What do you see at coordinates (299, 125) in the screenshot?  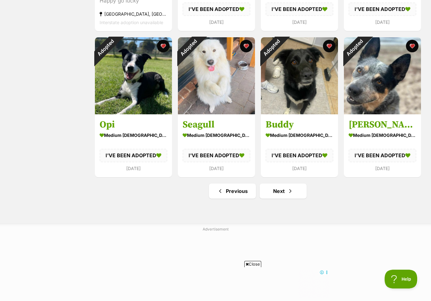 I see `h3: Buddy` at bounding box center [299, 125].